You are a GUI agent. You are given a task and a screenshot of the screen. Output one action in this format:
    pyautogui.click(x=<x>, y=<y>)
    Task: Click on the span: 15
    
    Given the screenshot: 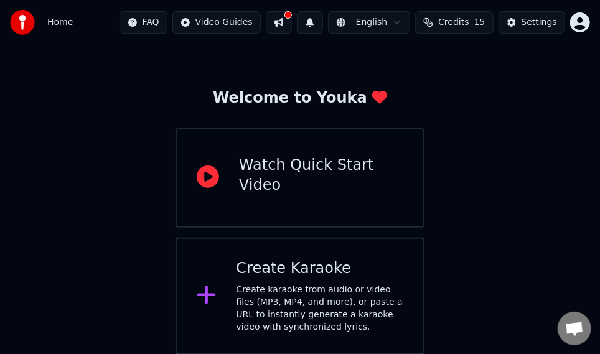 What is the action you would take?
    pyautogui.click(x=480, y=22)
    